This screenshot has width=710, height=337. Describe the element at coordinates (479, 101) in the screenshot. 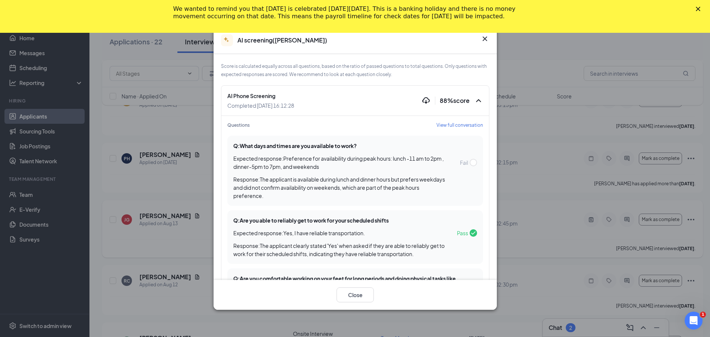

I see `svg: ChevronUp` at that location.